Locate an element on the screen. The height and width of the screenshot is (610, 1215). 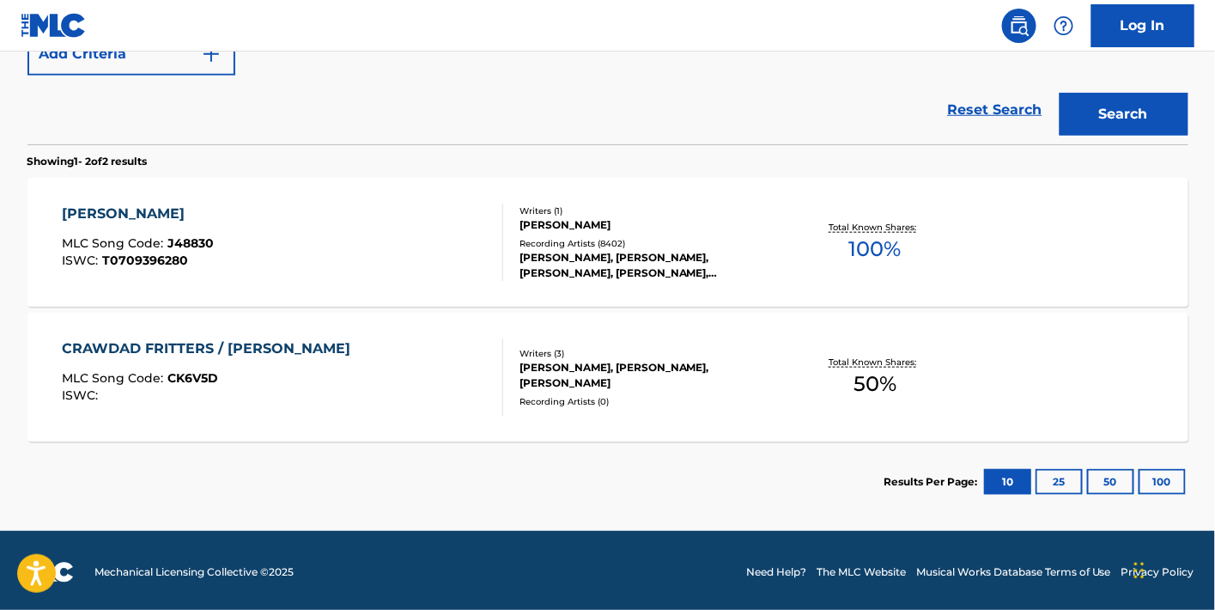
button: 100 is located at coordinates (1162, 482).